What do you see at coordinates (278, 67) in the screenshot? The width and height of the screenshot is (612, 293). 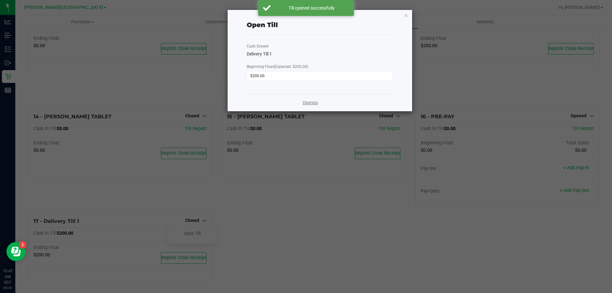 I see `span: Beginning Float` at bounding box center [278, 67].